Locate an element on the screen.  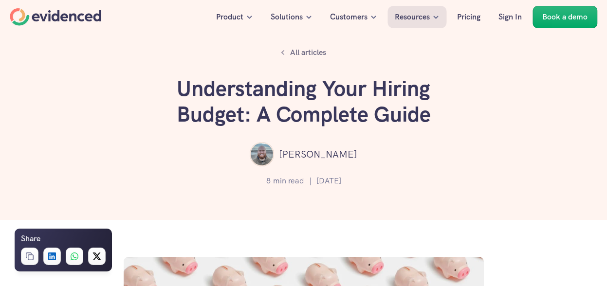
a: Sign In is located at coordinates (510, 17).